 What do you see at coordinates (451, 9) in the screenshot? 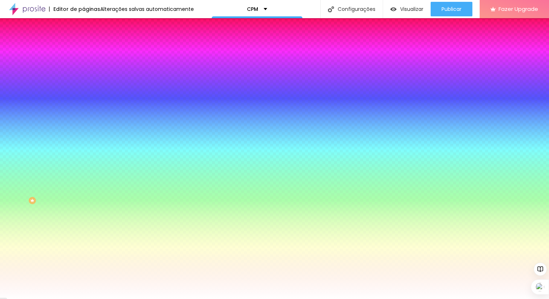
I see `button: Publicar` at bounding box center [451, 9].